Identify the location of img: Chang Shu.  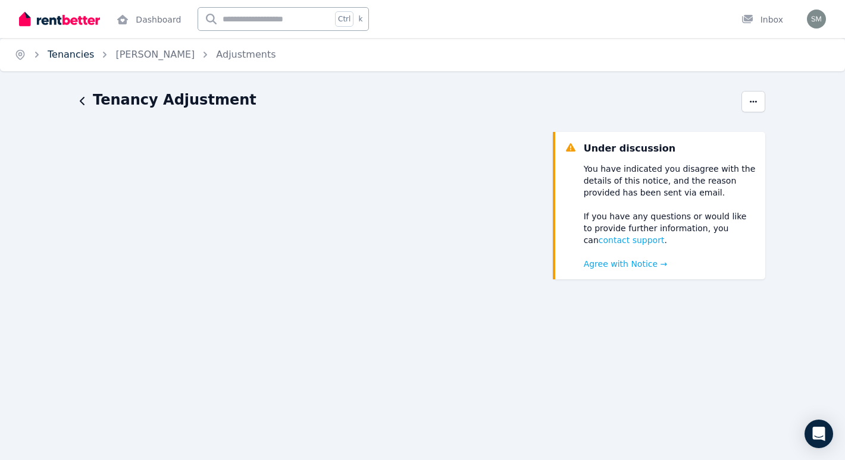
(816, 19).